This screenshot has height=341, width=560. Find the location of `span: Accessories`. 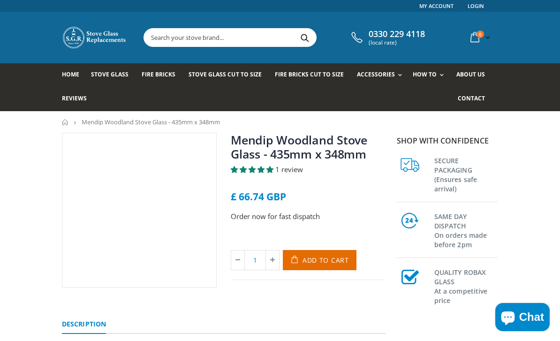

span: Accessories is located at coordinates (375, 74).